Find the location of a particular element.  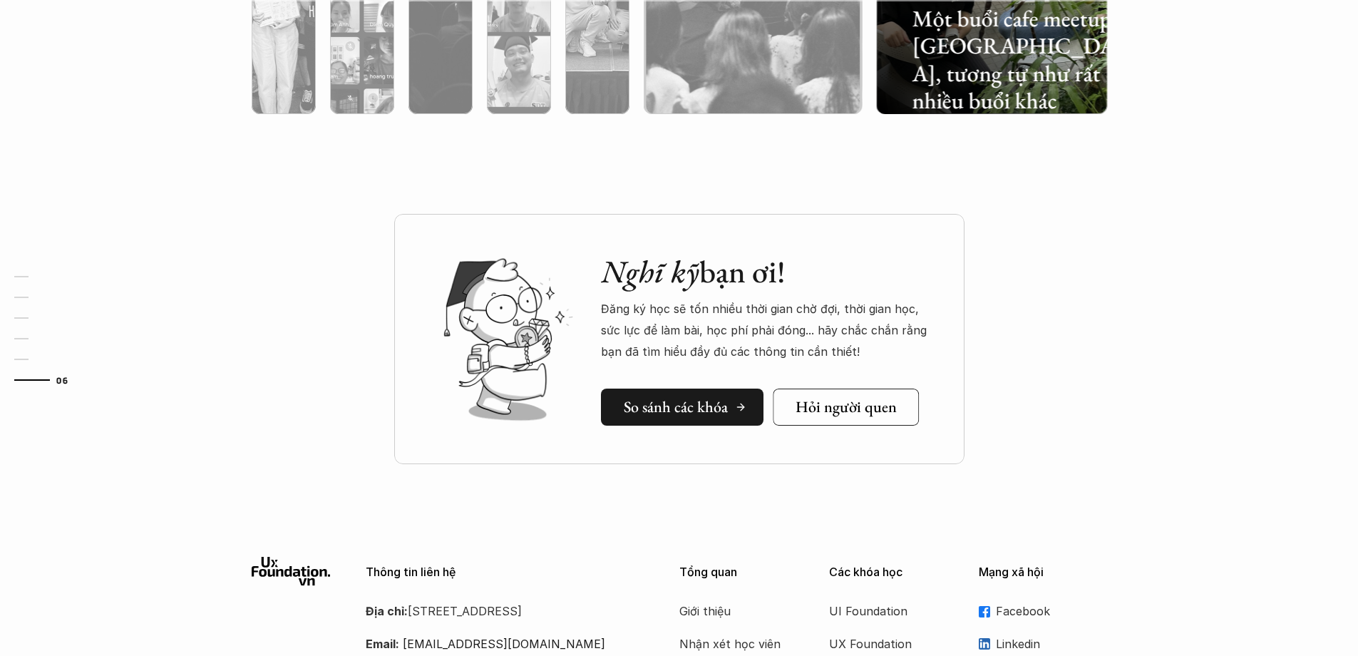

a: UI Foundation is located at coordinates (886, 611).